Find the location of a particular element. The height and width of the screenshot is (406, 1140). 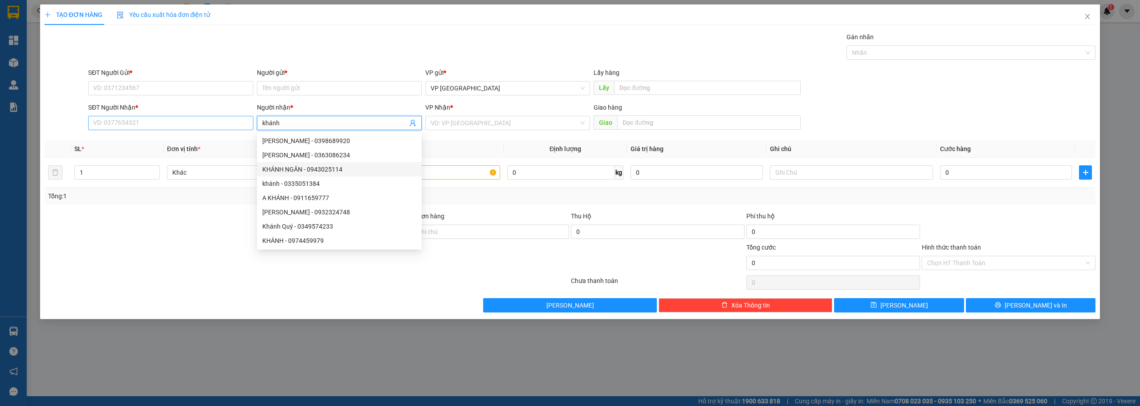

div: KHÁNH NGÂN - 0943025114 is located at coordinates (339, 169).